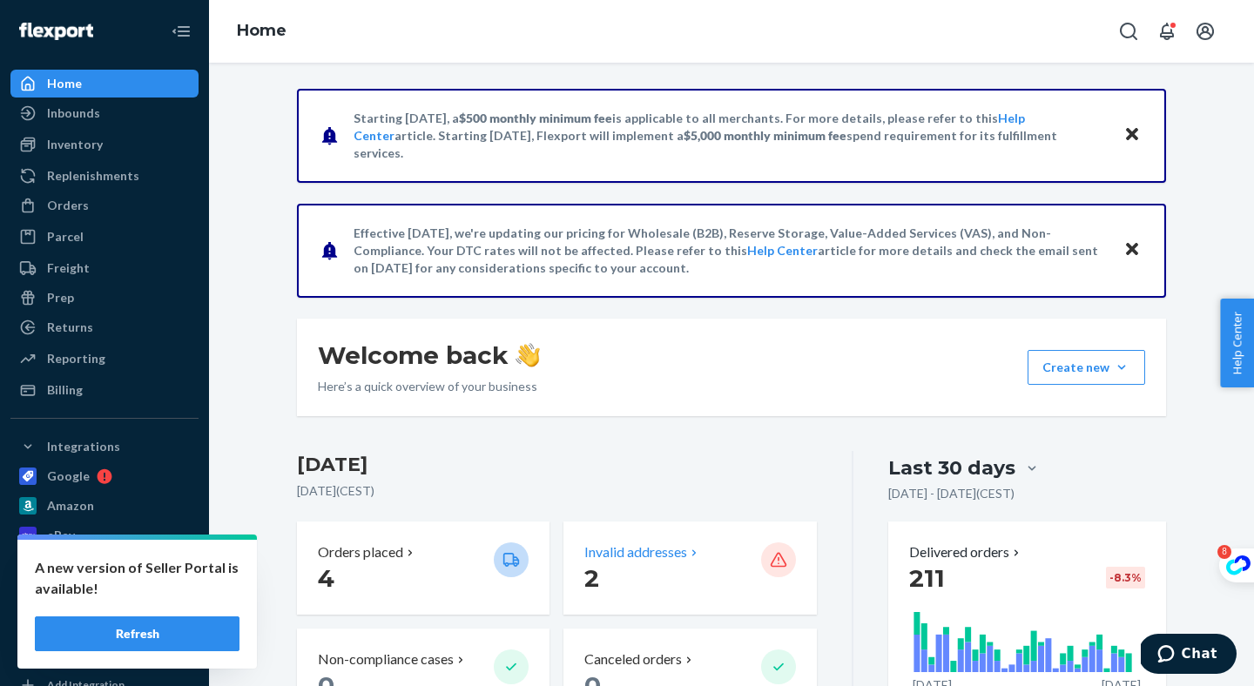  What do you see at coordinates (105, 176) in the screenshot?
I see `a: Replenishments` at bounding box center [105, 176].